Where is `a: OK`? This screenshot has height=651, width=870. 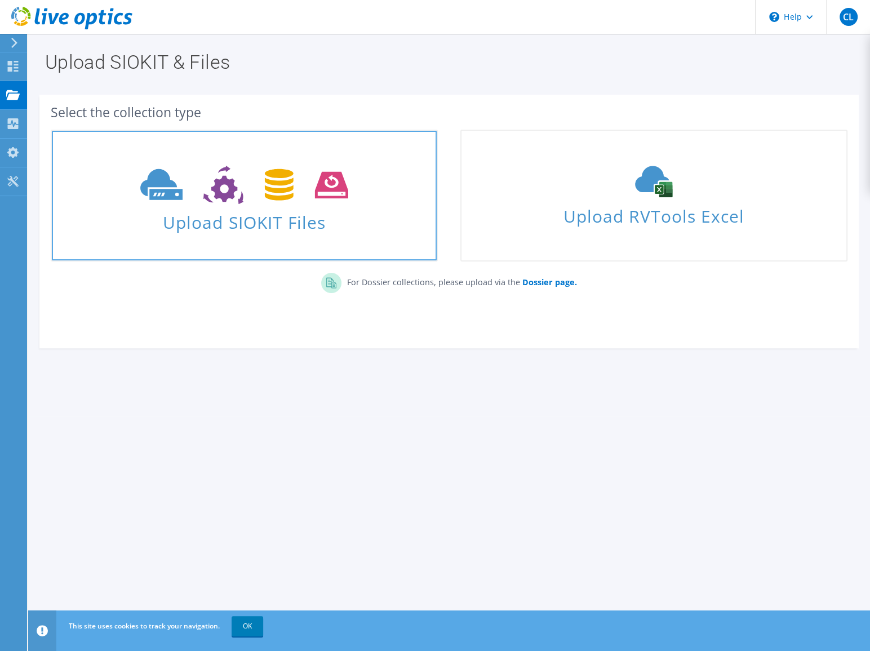 a: OK is located at coordinates (247, 626).